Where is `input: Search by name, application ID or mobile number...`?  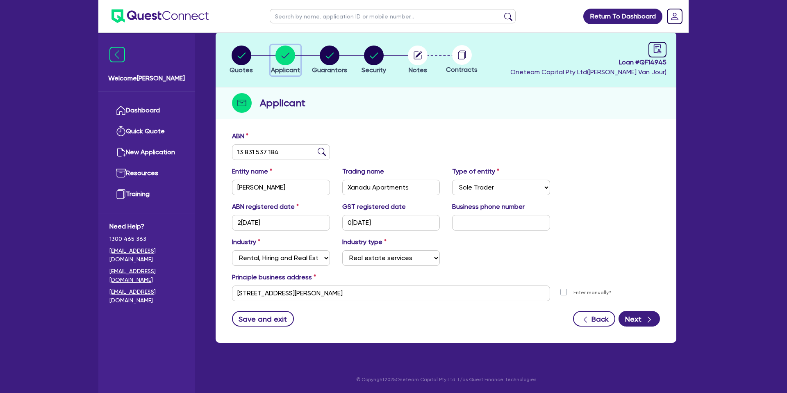
input: Search by name, application ID or mobile number... is located at coordinates (393, 16).